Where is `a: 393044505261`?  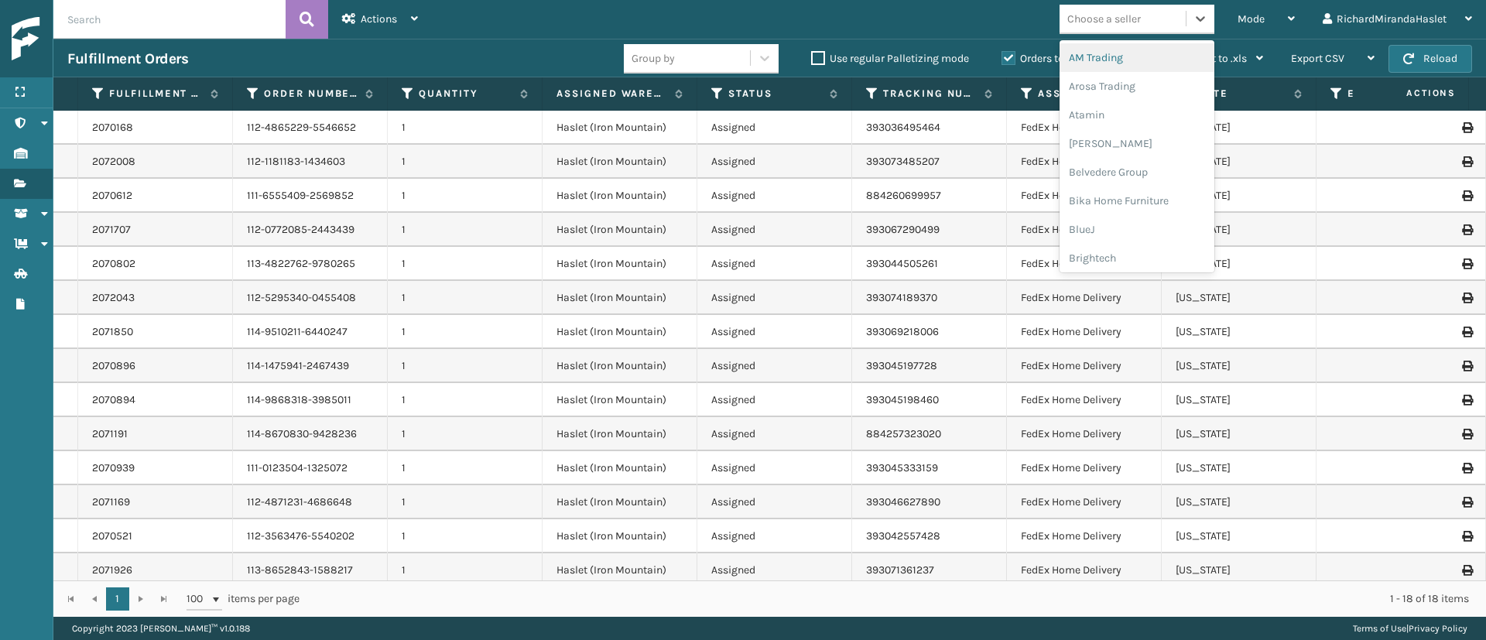 a: 393044505261 is located at coordinates (902, 263).